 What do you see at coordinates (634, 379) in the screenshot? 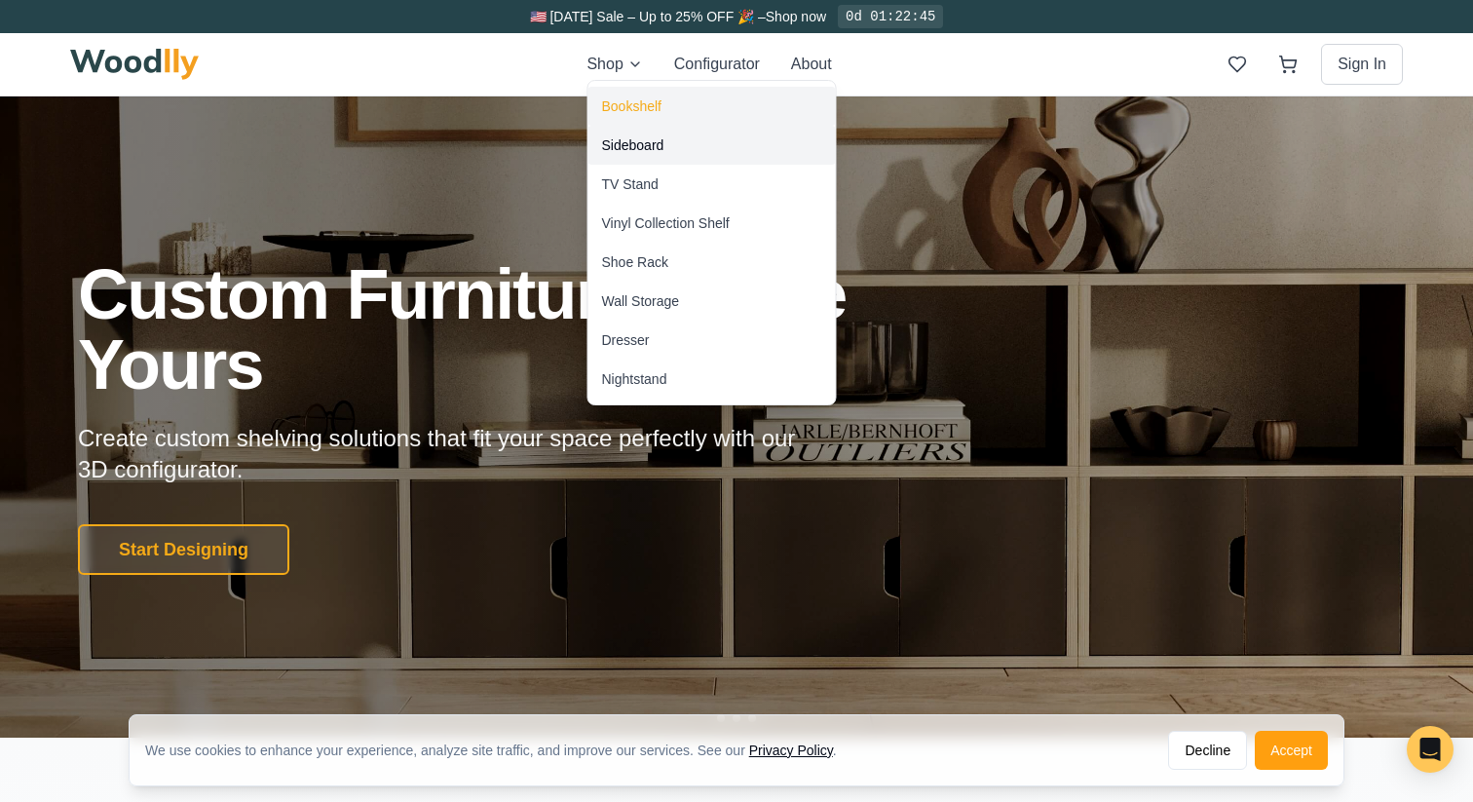
I see `div: Nightstand` at bounding box center [634, 379].